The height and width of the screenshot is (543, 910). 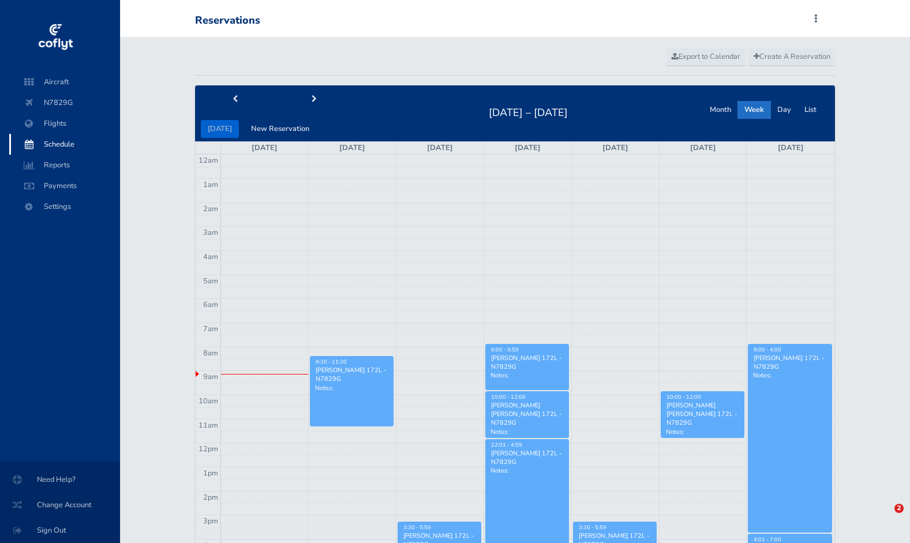 I want to click on span: 9am, so click(x=211, y=377).